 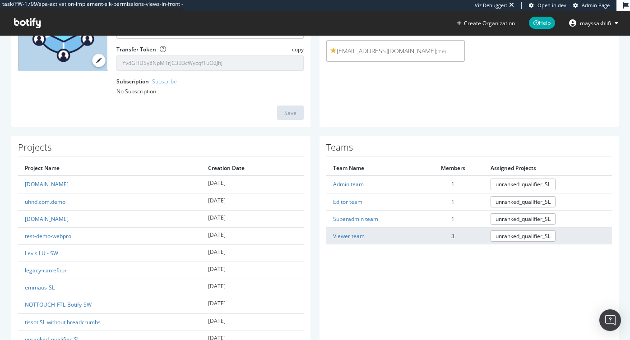 I want to click on button: mayssakhlifi, so click(x=594, y=23).